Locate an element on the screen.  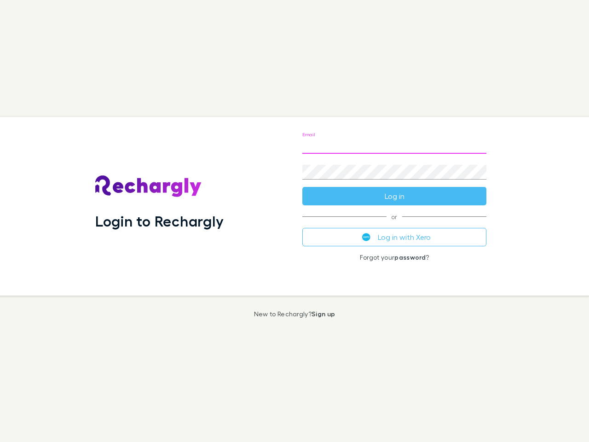
label: Email is located at coordinates (308, 134).